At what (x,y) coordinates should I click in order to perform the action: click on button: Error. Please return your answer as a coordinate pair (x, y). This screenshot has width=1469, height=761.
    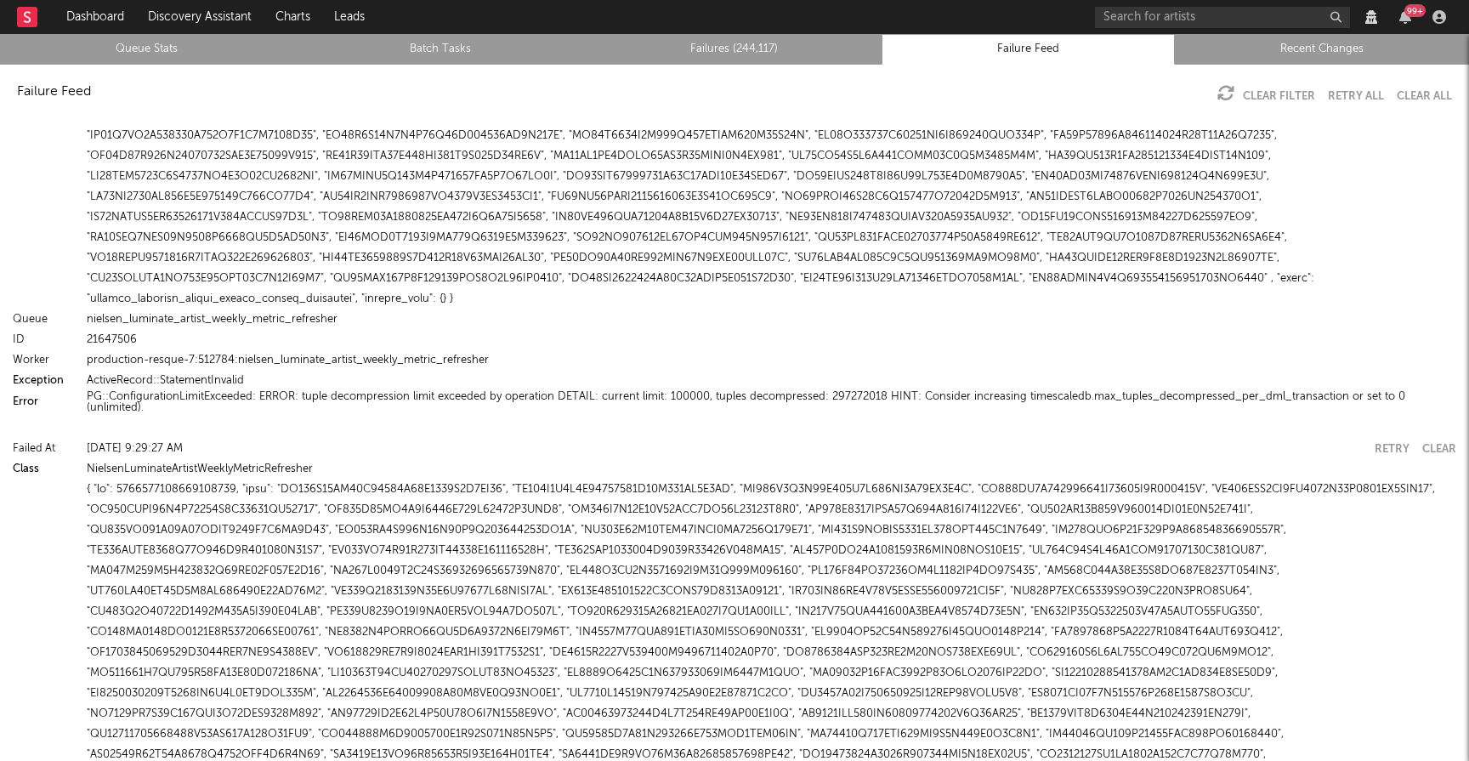
    Looking at the image, I should click on (25, 402).